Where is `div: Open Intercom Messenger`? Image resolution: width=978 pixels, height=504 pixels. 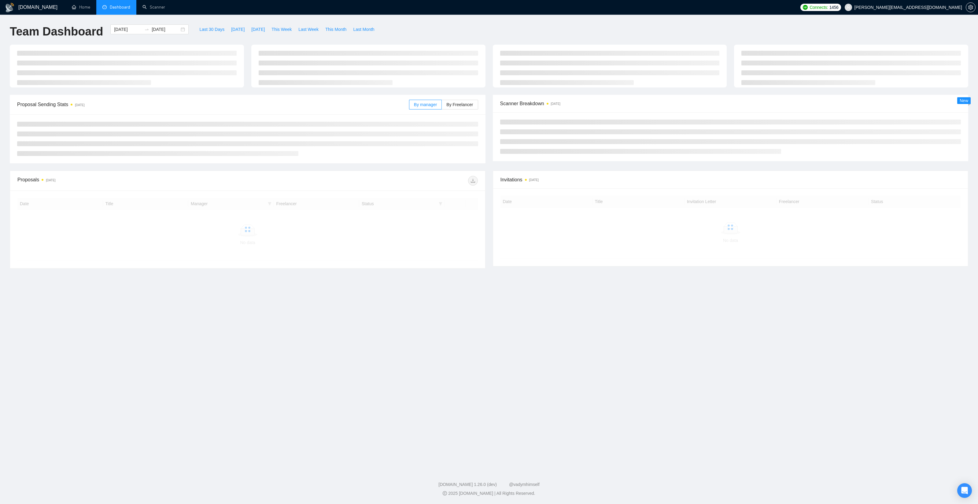
div: Open Intercom Messenger is located at coordinates (965, 491).